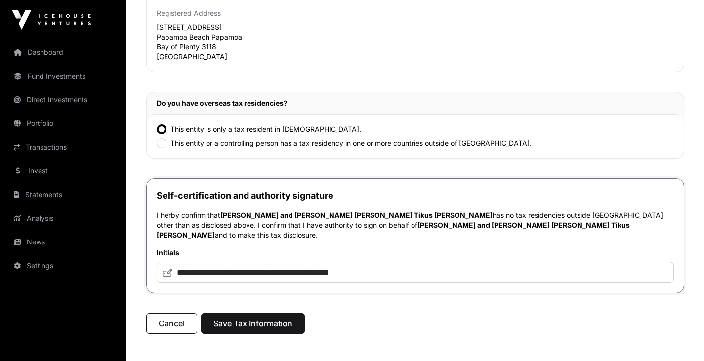 The image size is (704, 361). Describe the element at coordinates (351, 143) in the screenshot. I see `label: This entity or a controlling person has a tax residency in one or more countries outside of [GEOG...` at that location.